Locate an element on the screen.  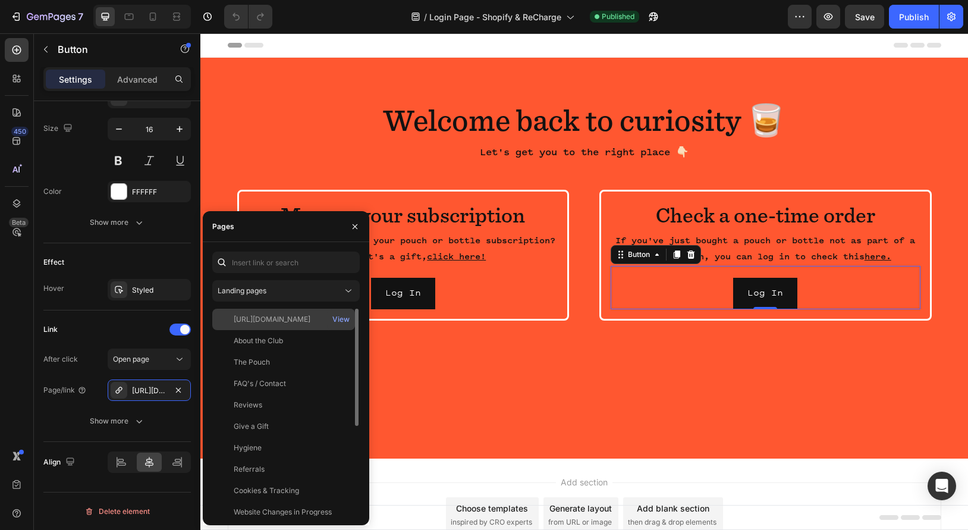
a: here. is located at coordinates (677, 223).